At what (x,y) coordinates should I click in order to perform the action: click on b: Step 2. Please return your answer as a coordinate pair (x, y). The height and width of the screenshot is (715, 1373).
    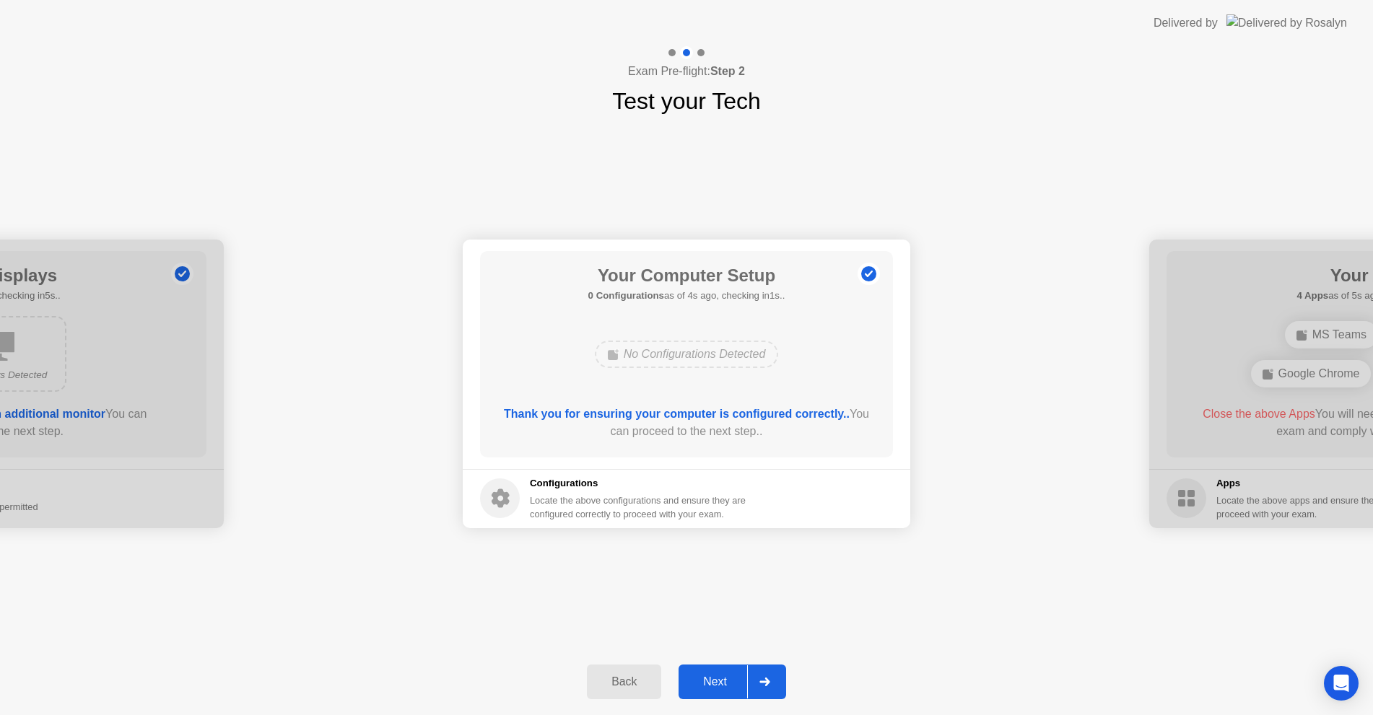
    Looking at the image, I should click on (728, 71).